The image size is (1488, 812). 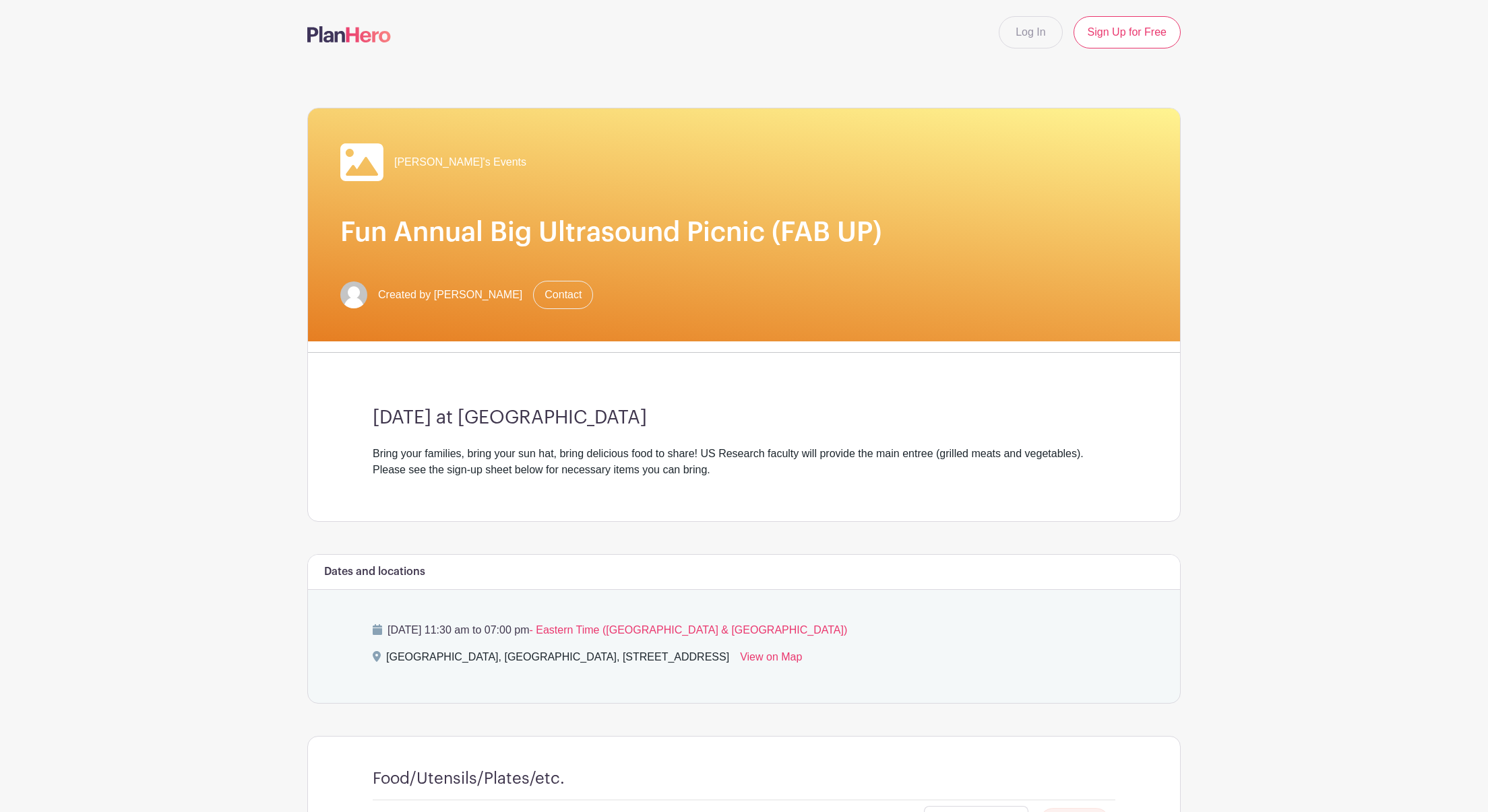 I want to click on a: Log In, so click(x=1030, y=32).